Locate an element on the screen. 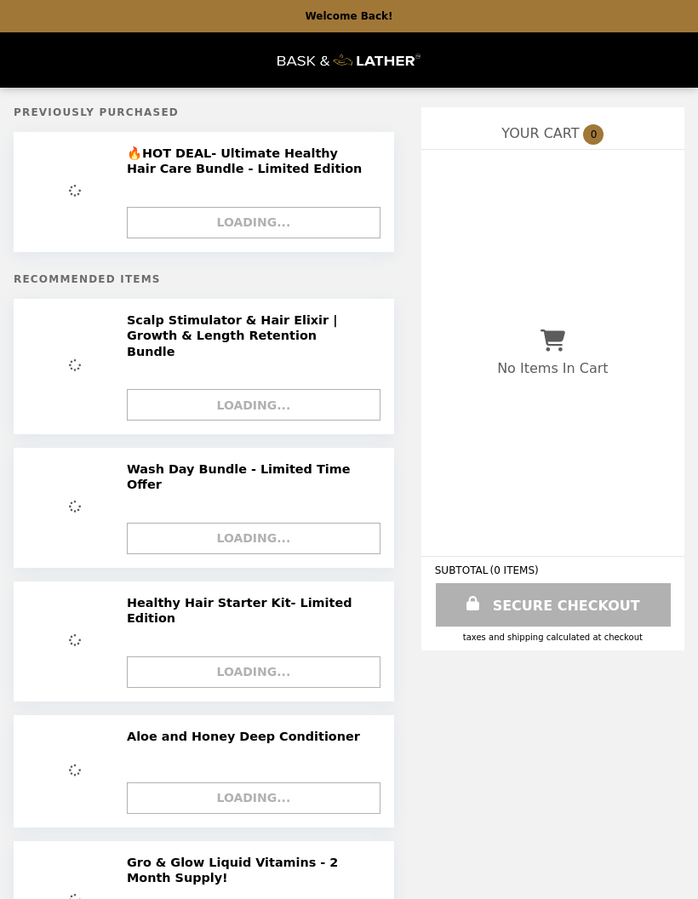 The width and height of the screenshot is (698, 899). span: SUBTOTAL is located at coordinates (462, 571).